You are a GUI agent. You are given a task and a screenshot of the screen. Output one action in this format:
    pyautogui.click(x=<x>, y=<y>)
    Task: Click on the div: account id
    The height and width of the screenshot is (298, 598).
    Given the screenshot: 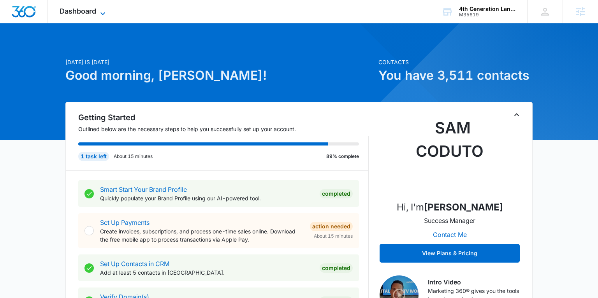 What is the action you would take?
    pyautogui.click(x=487, y=15)
    